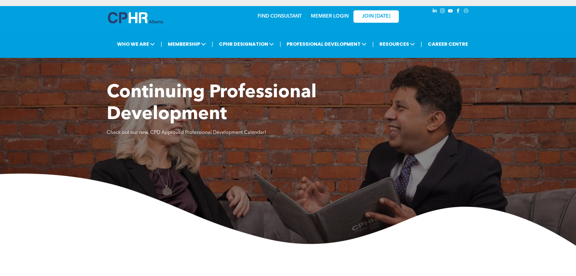 This screenshot has height=276, width=576. Describe the element at coordinates (187, 44) in the screenshot. I see `span: MEMBERSHIP` at that location.